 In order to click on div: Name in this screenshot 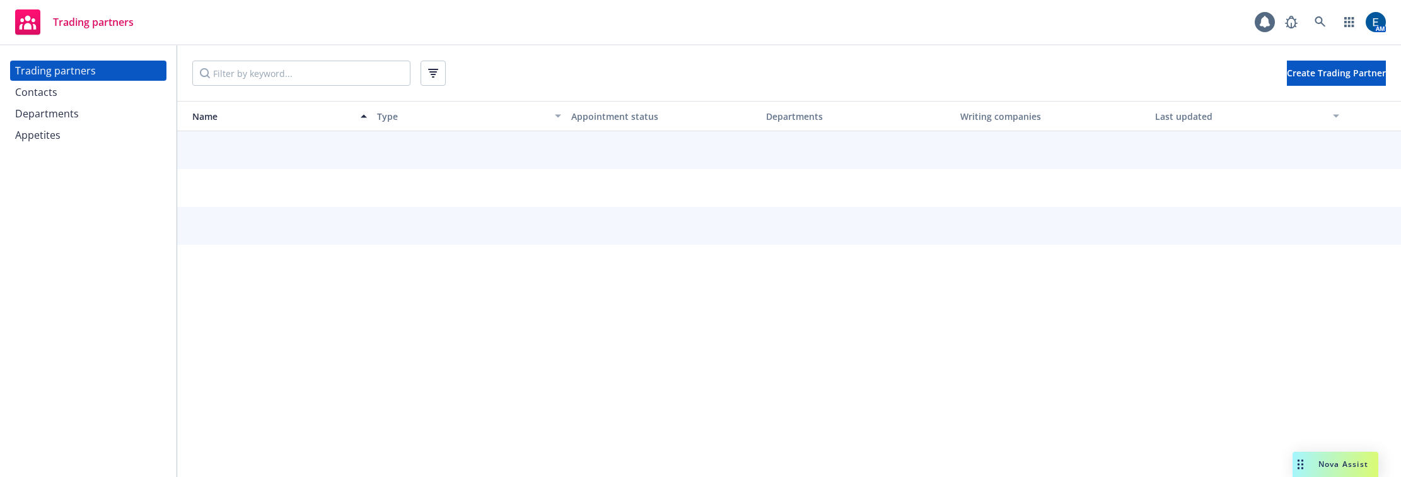, I will do `click(267, 116)`.